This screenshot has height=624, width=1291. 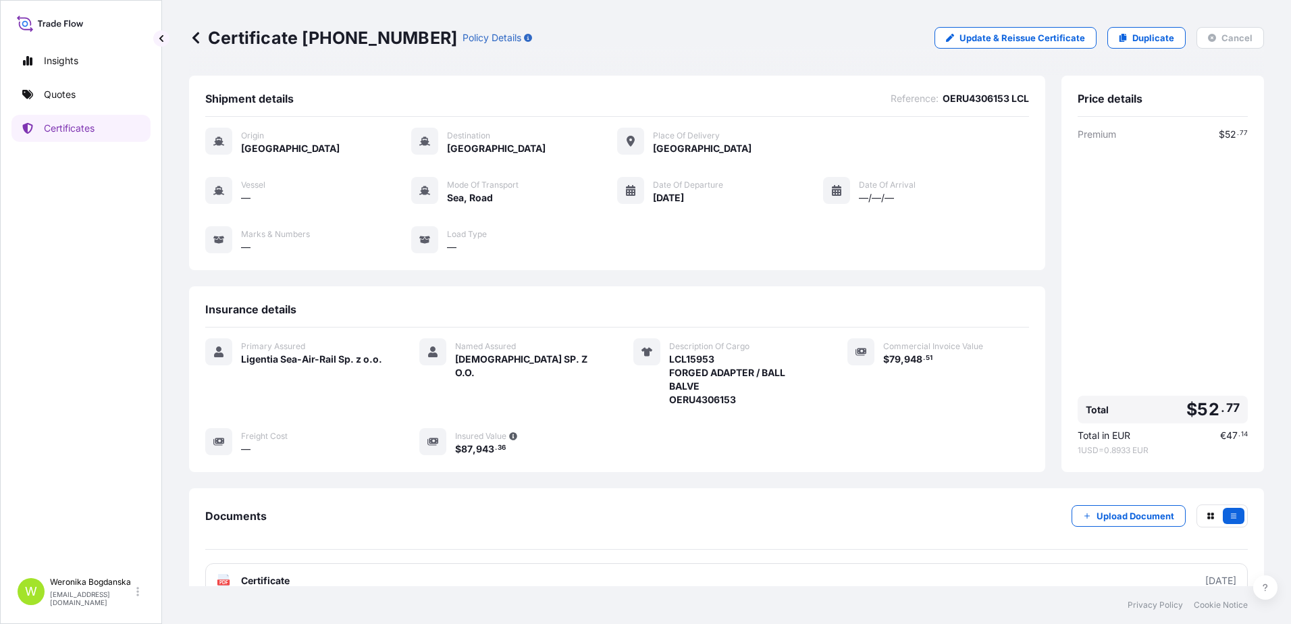 What do you see at coordinates (466, 449) in the screenshot?
I see `span: 87` at bounding box center [466, 449].